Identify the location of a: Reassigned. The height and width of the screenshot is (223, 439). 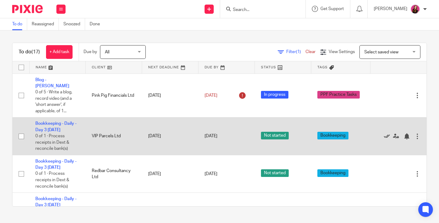
(45, 24).